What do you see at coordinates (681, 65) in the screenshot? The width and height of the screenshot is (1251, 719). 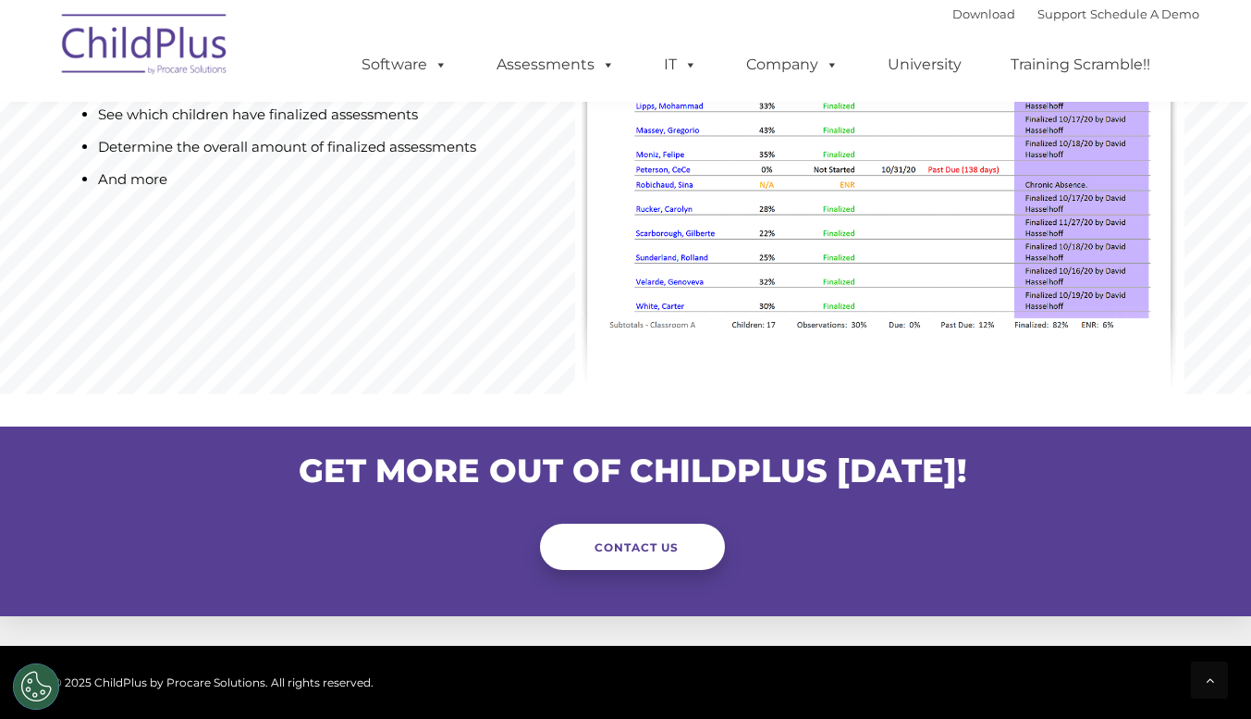 I see `a: IT` at bounding box center [681, 65].